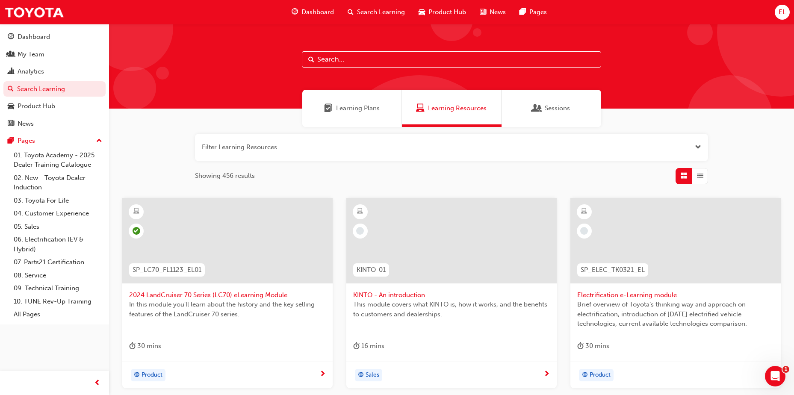 This screenshot has height=395, width=794. I want to click on a: 08. Service, so click(58, 275).